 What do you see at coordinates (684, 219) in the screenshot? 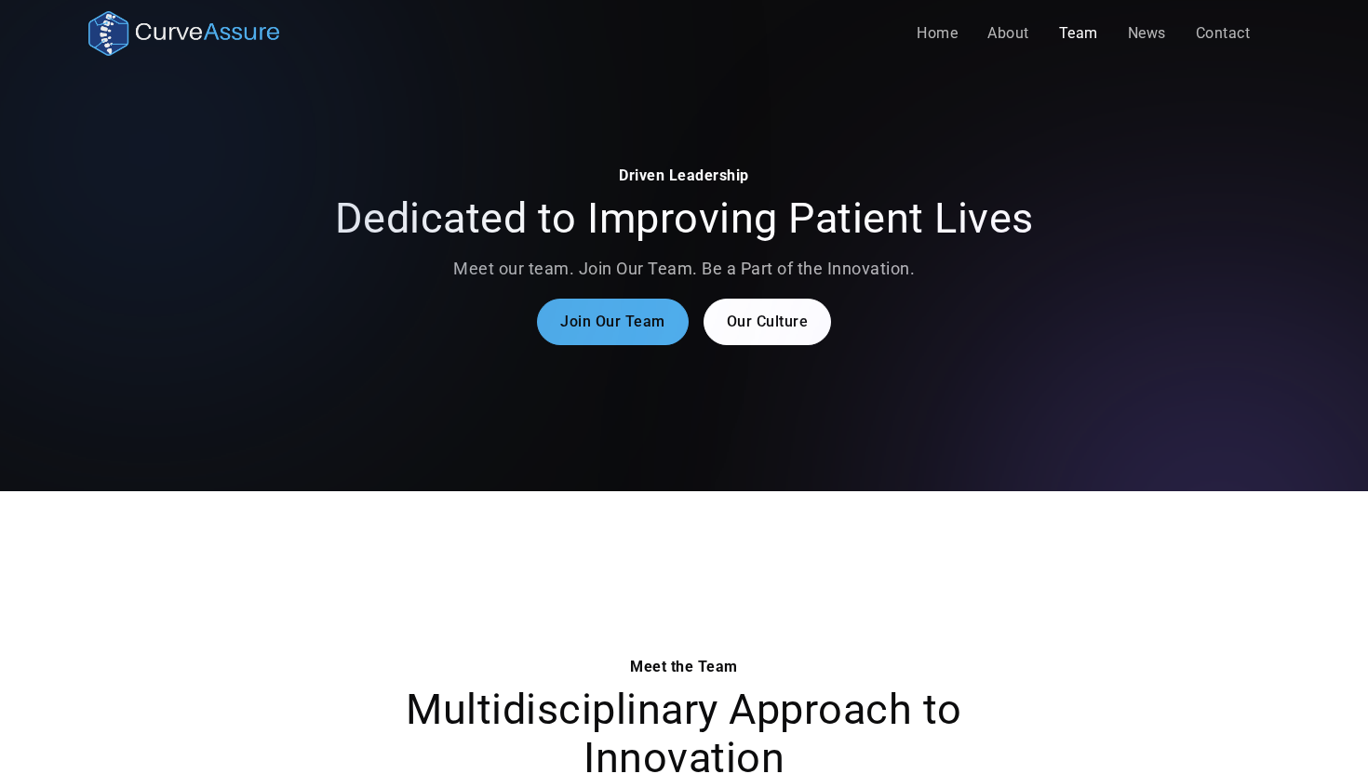
I see `h2: Dedicated to Improving Patient Lives` at bounding box center [684, 219].